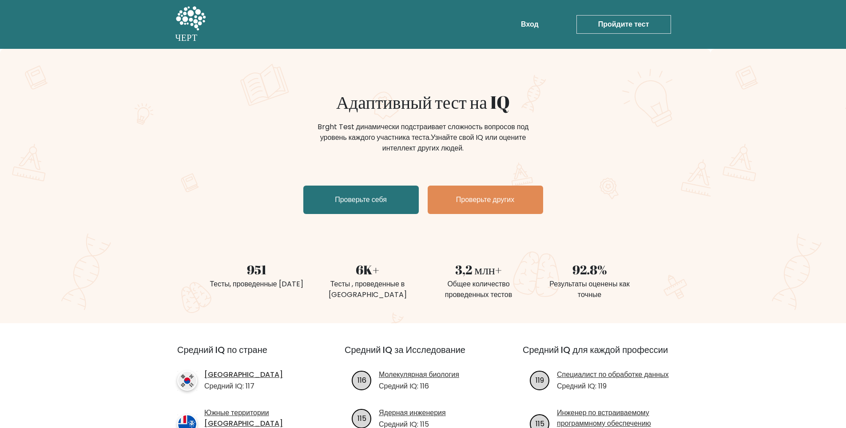 The width and height of the screenshot is (846, 428). Describe the element at coordinates (624, 24) in the screenshot. I see `ya-tr-span: Пройдите тест` at that location.